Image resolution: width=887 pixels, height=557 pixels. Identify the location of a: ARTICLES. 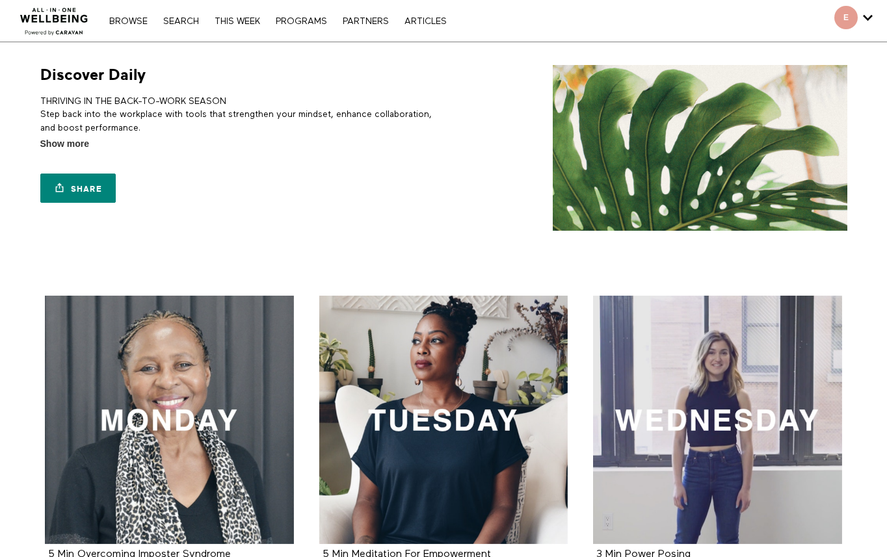
(425, 21).